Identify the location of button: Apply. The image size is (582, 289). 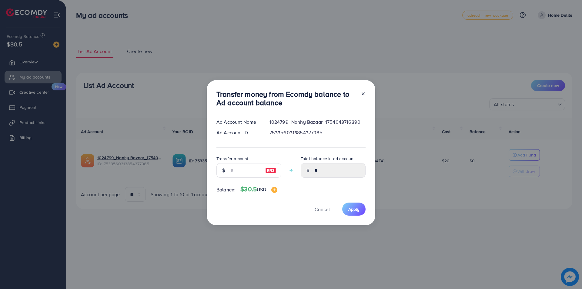
(354, 209).